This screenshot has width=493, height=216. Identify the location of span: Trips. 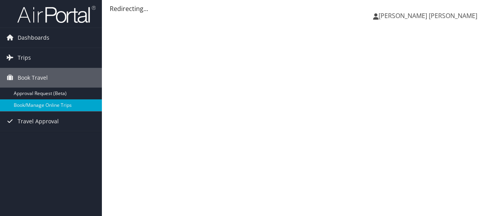
(24, 58).